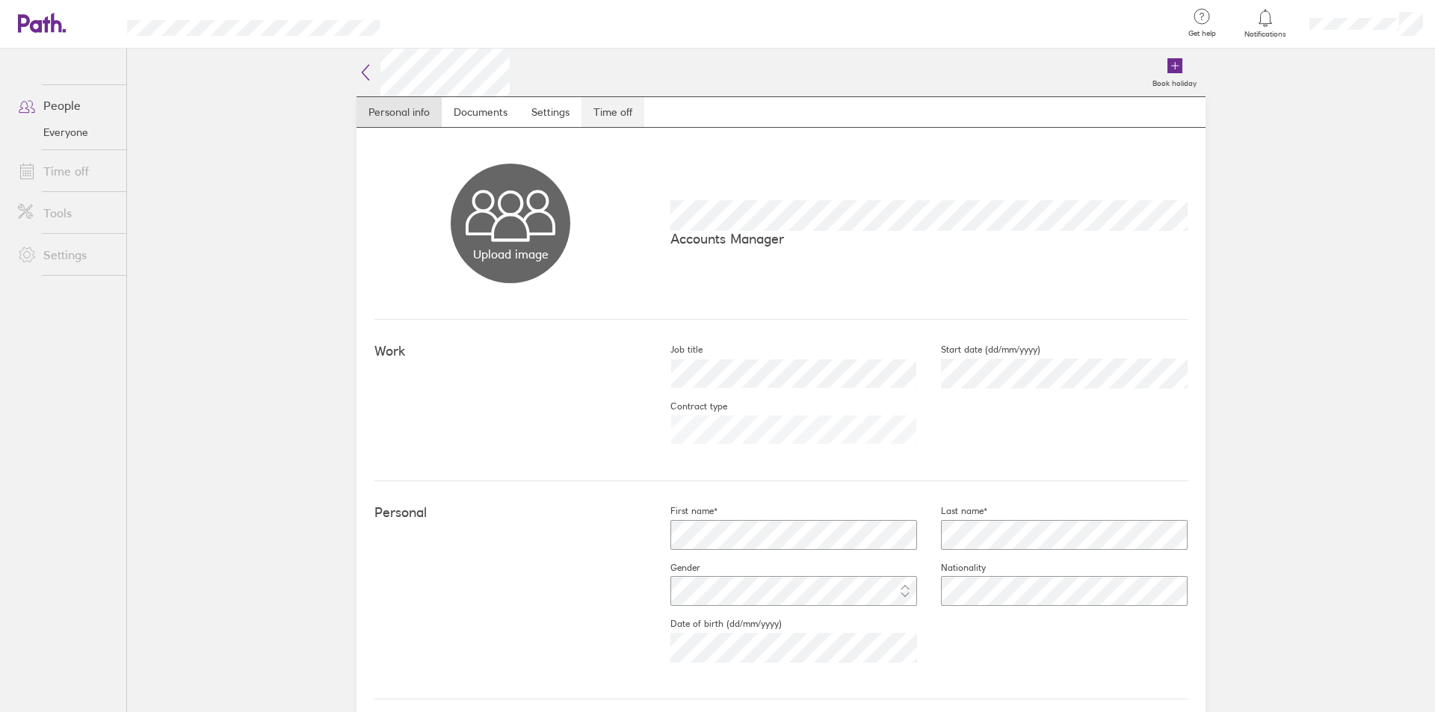 The height and width of the screenshot is (712, 1435). Describe the element at coordinates (714, 624) in the screenshot. I see `label: Date of birth (dd/mm/yyyy)` at that location.